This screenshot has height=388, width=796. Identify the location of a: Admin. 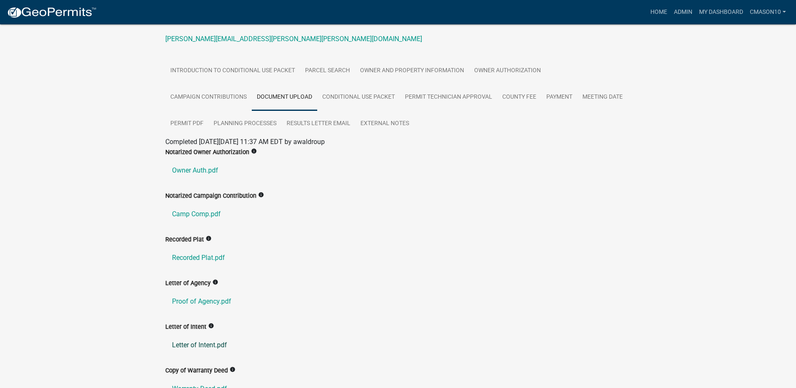
(683, 12).